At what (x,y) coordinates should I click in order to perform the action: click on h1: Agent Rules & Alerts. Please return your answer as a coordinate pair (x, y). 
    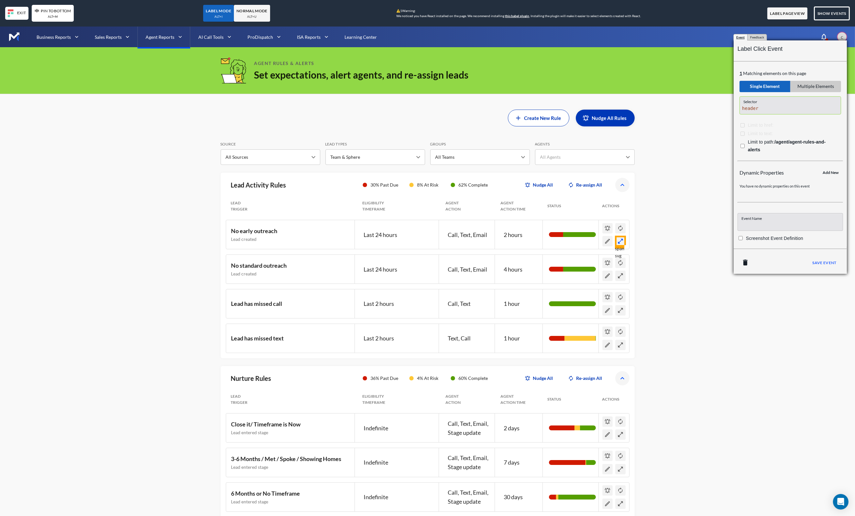
    Looking at the image, I should click on (361, 63).